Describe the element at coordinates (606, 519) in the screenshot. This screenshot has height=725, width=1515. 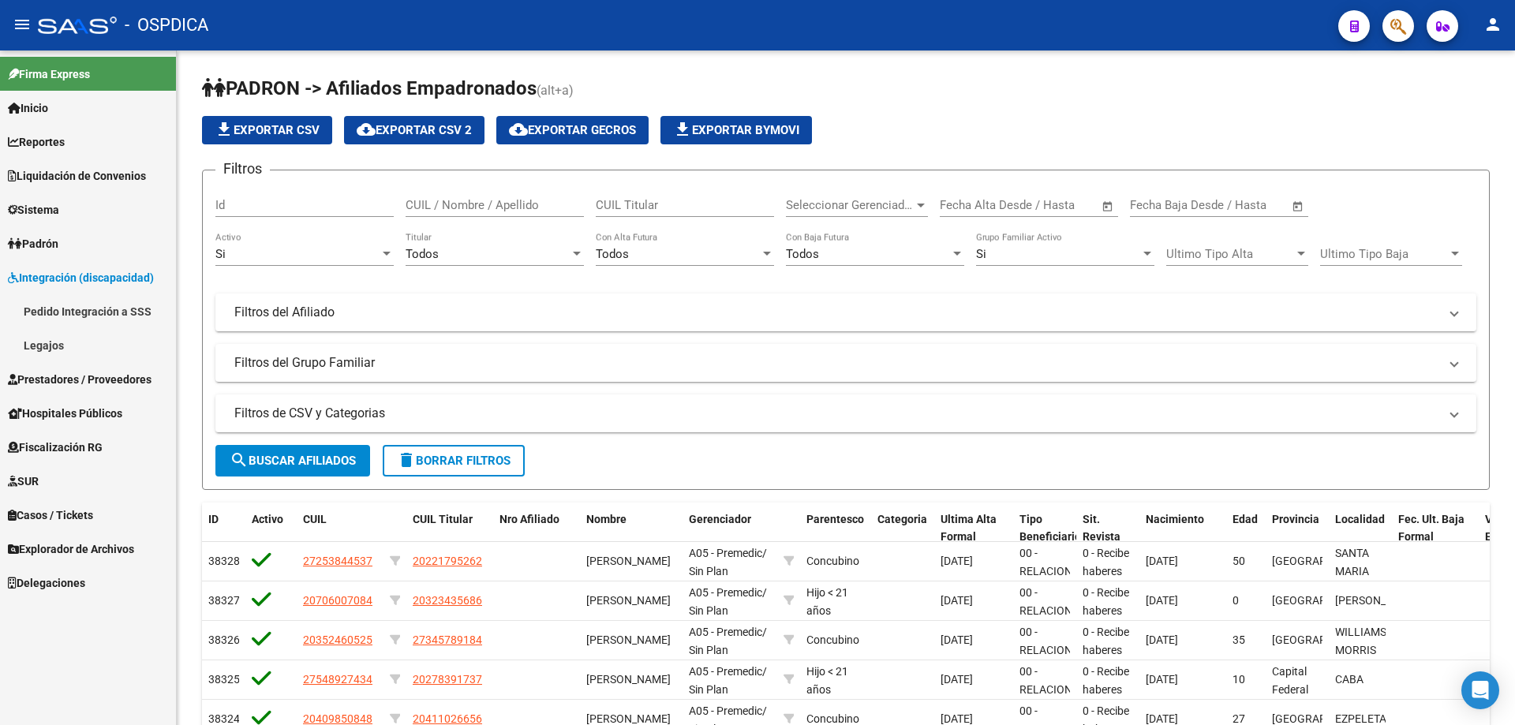
I see `span: Nombre` at that location.